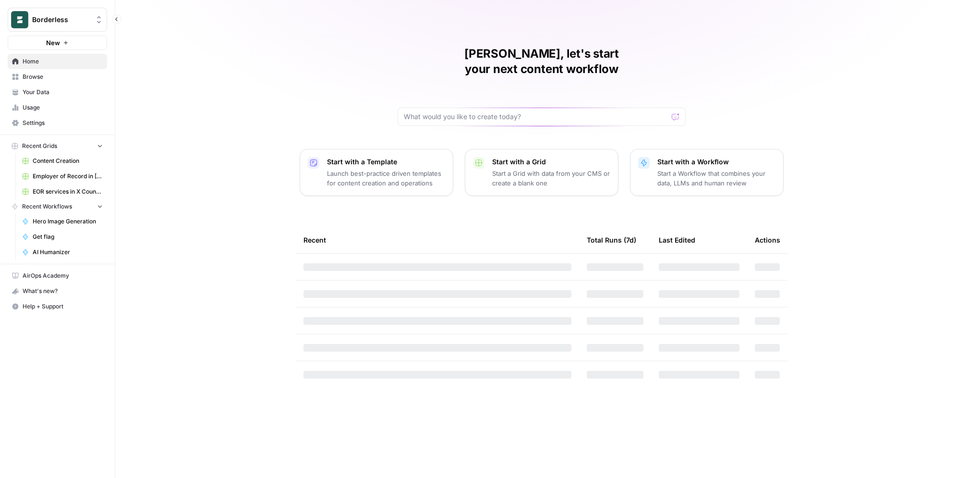  What do you see at coordinates (62, 108) in the screenshot?
I see `span: Usage` at bounding box center [62, 108].